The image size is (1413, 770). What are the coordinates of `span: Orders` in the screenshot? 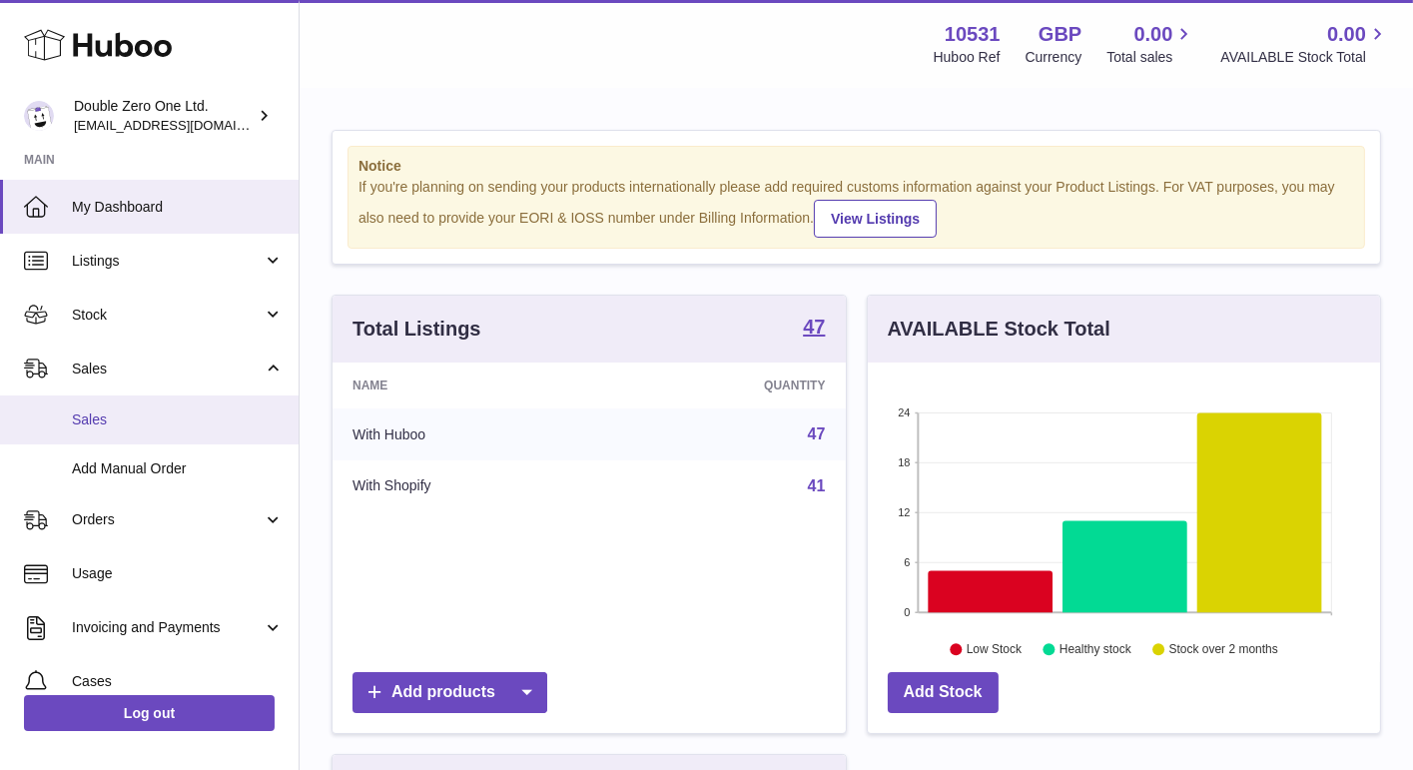 It's located at (167, 519).